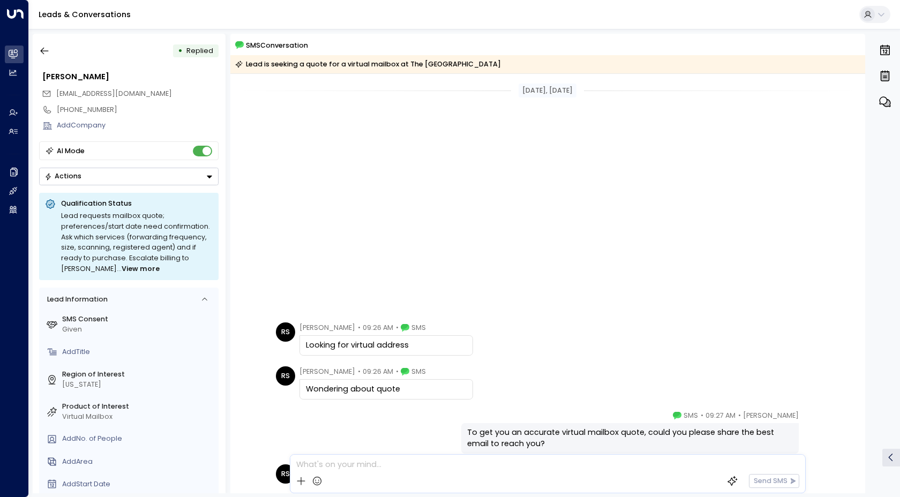 The width and height of the screenshot is (900, 497). What do you see at coordinates (138, 439) in the screenshot?
I see `div: AddNo. of People` at bounding box center [138, 439].